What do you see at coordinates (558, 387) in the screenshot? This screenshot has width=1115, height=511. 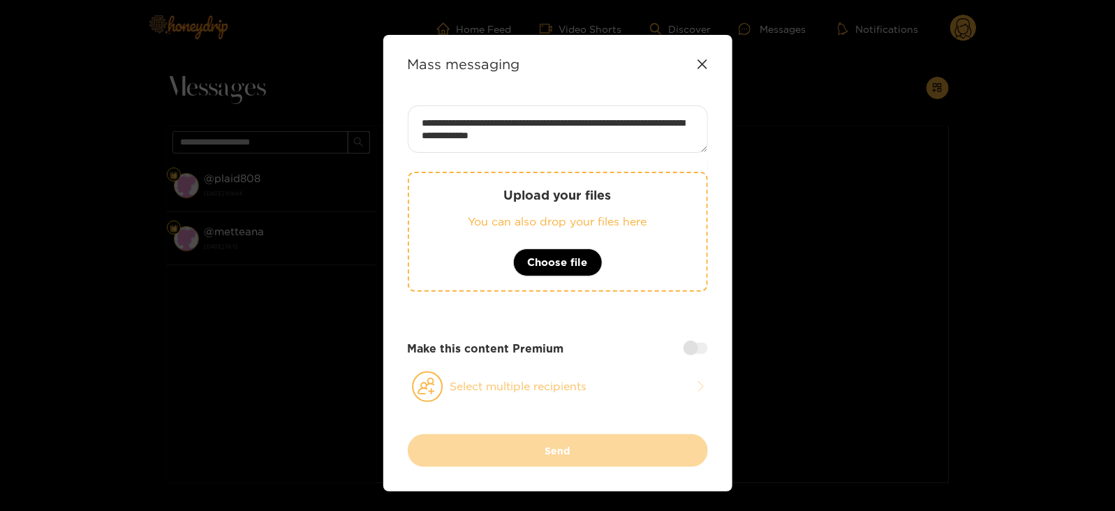 I see `button: Select multiple recipients` at bounding box center [558, 387].